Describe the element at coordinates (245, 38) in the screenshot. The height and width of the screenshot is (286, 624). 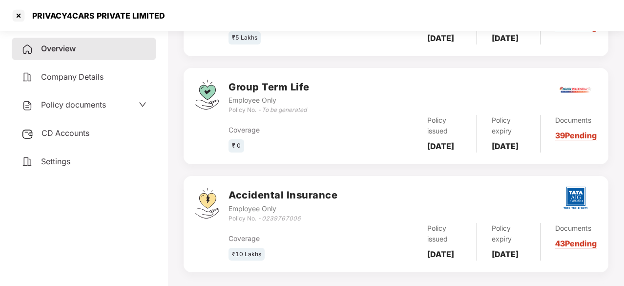
I see `div: ₹5 Lakhs` at that location.